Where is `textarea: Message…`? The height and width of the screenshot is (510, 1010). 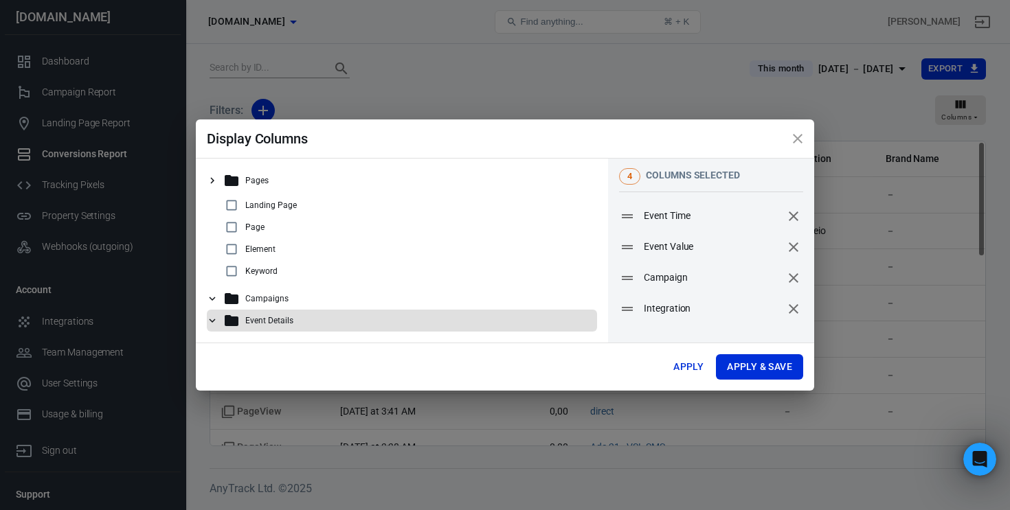
textarea: Message… is located at coordinates (137, 368).